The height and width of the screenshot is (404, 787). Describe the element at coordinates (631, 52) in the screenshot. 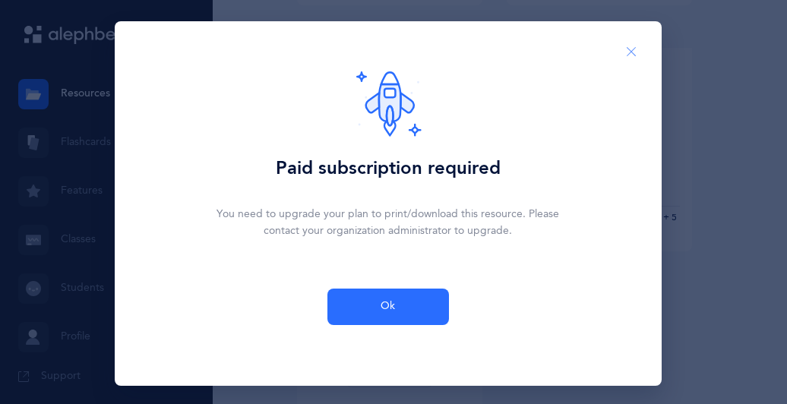

I see `button: Close` at that location.